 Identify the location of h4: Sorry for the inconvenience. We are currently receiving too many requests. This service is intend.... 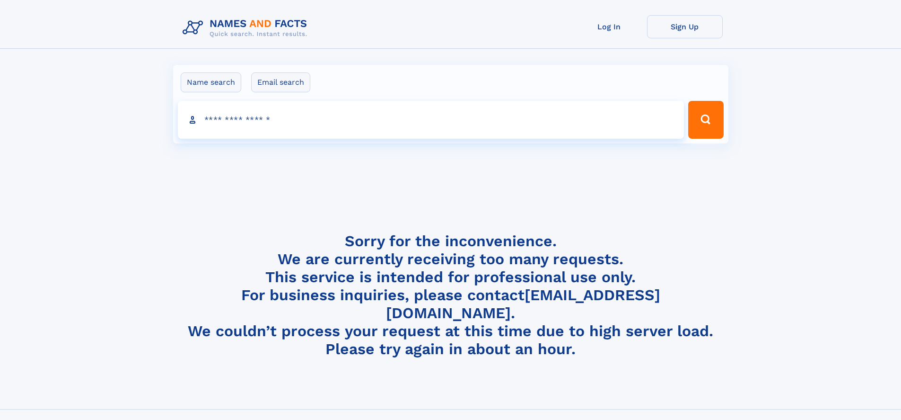
(451, 295).